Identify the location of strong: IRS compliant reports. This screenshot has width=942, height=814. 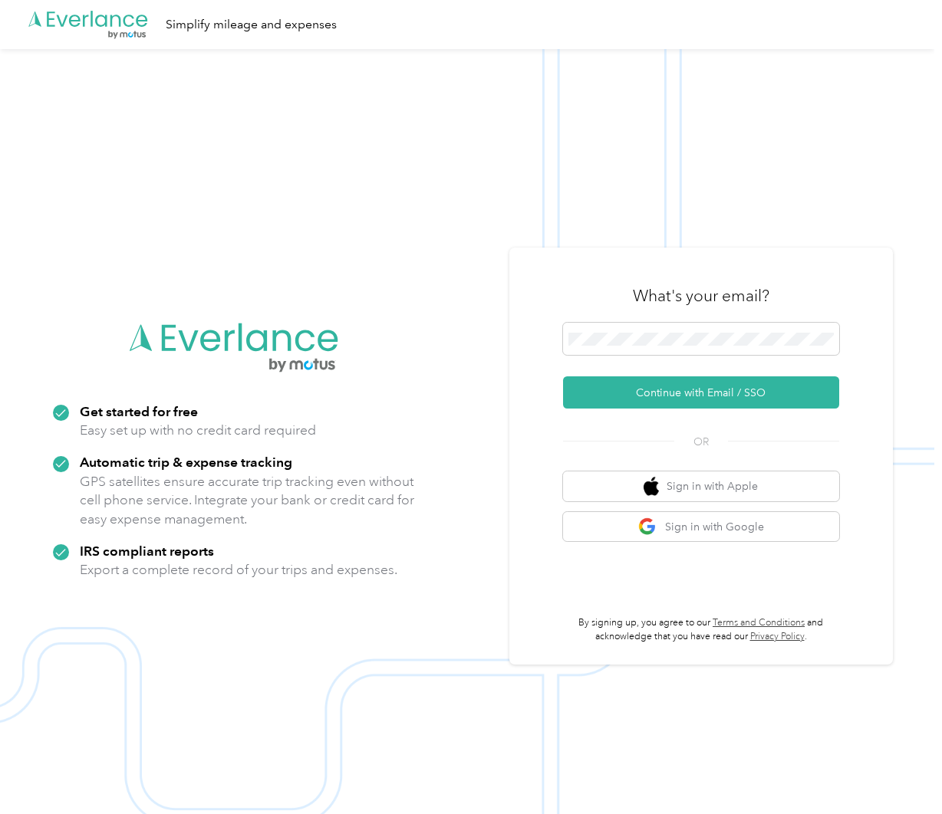
(146, 551).